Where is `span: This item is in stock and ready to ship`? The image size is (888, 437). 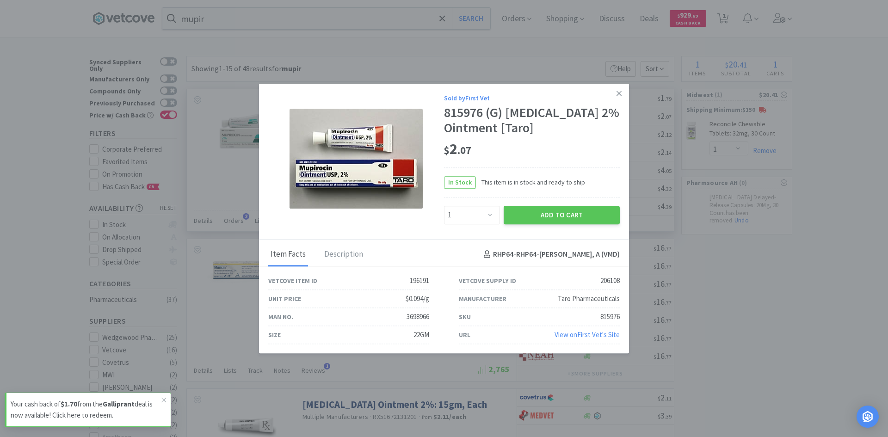 span: This item is in stock and ready to ship is located at coordinates (531, 182).